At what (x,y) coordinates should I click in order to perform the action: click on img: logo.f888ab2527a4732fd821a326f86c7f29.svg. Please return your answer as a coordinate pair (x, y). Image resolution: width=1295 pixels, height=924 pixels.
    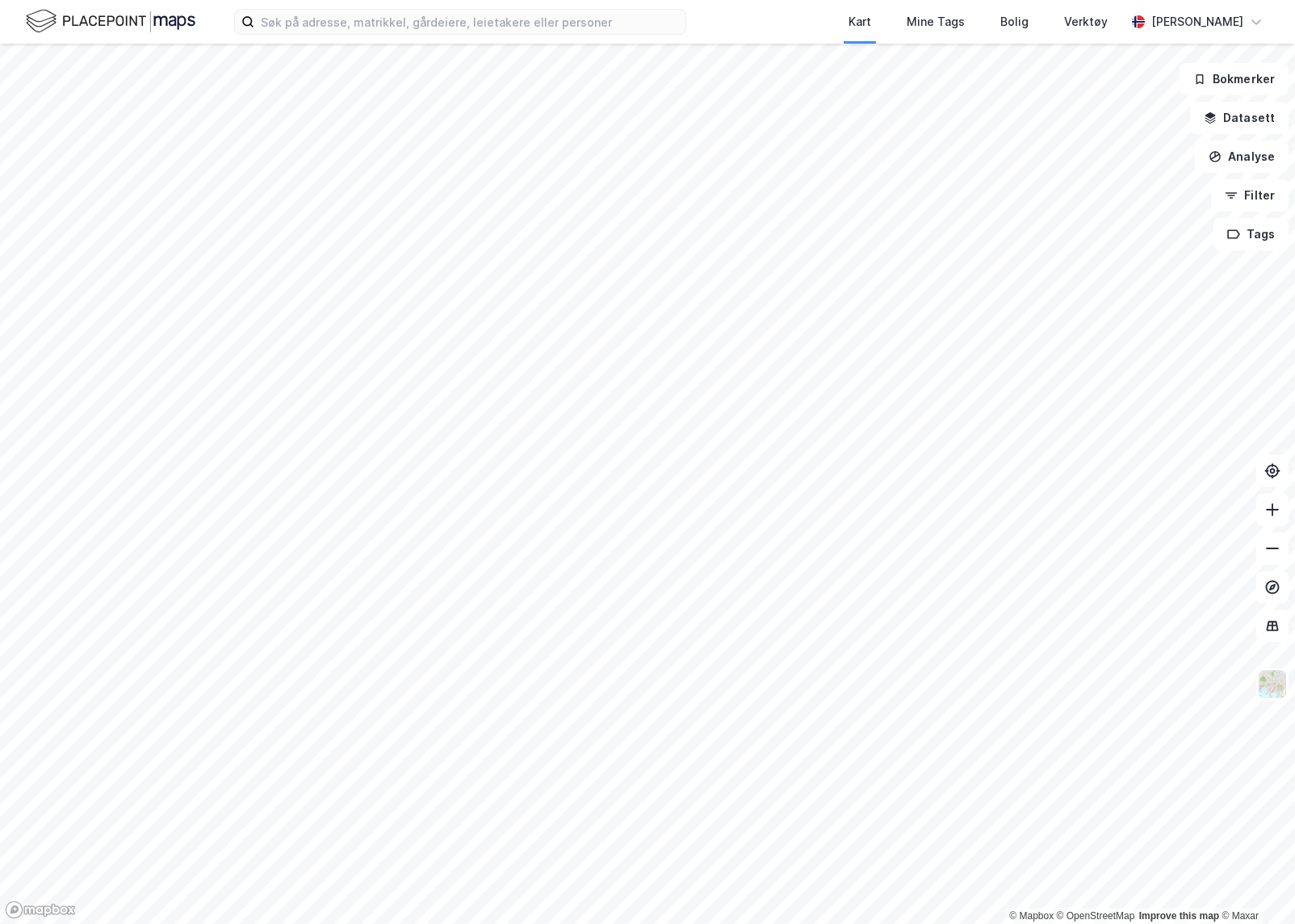
    Looking at the image, I should click on (111, 21).